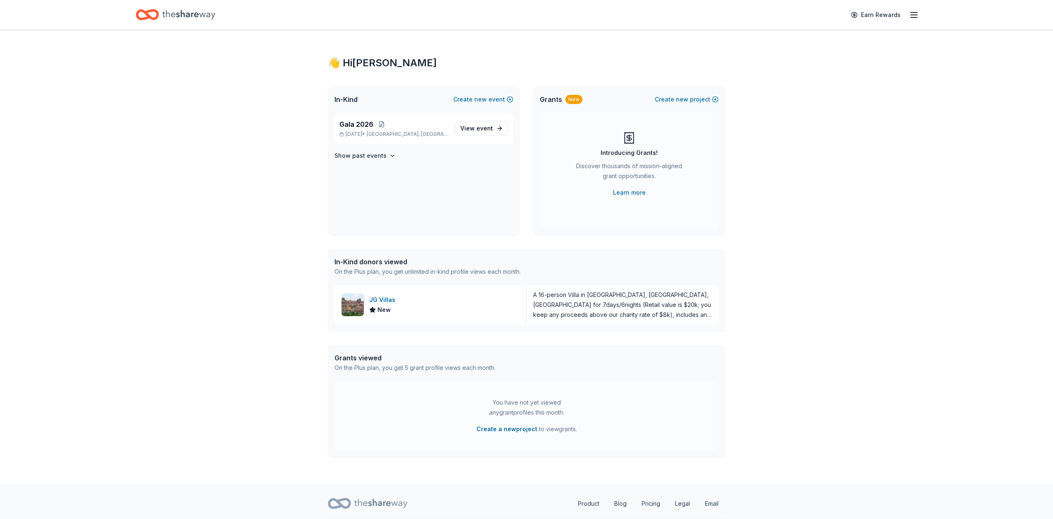 The width and height of the screenshot is (1053, 519). What do you see at coordinates (384, 310) in the screenshot?
I see `span: New` at bounding box center [384, 310].